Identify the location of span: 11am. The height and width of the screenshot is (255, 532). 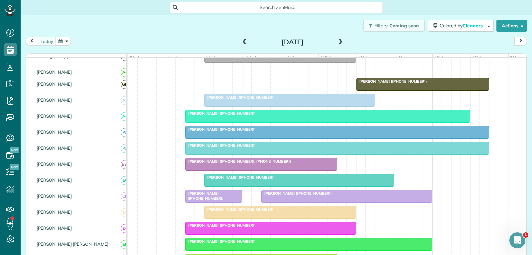
(288, 58).